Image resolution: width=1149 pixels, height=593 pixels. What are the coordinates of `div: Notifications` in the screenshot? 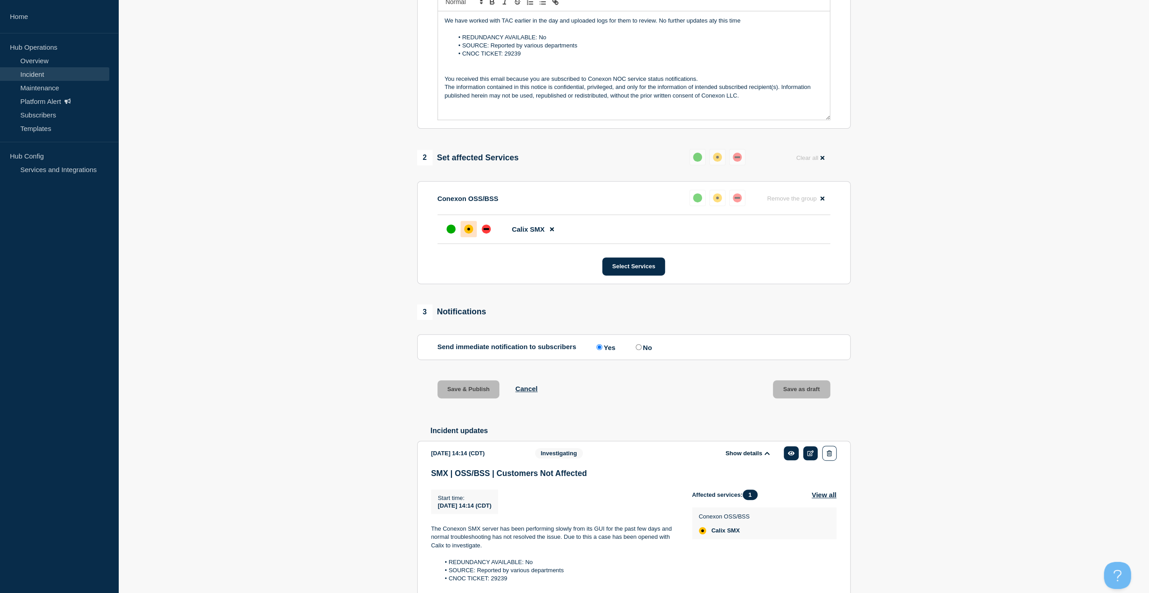 It's located at (451, 312).